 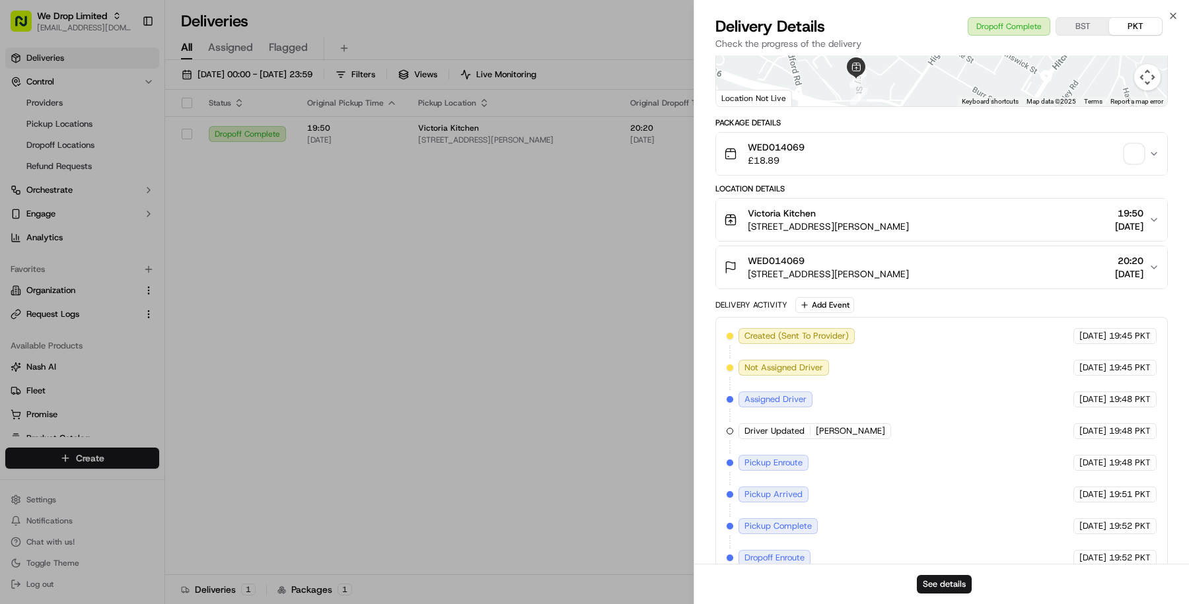 I want to click on span: £18.89, so click(x=776, y=161).